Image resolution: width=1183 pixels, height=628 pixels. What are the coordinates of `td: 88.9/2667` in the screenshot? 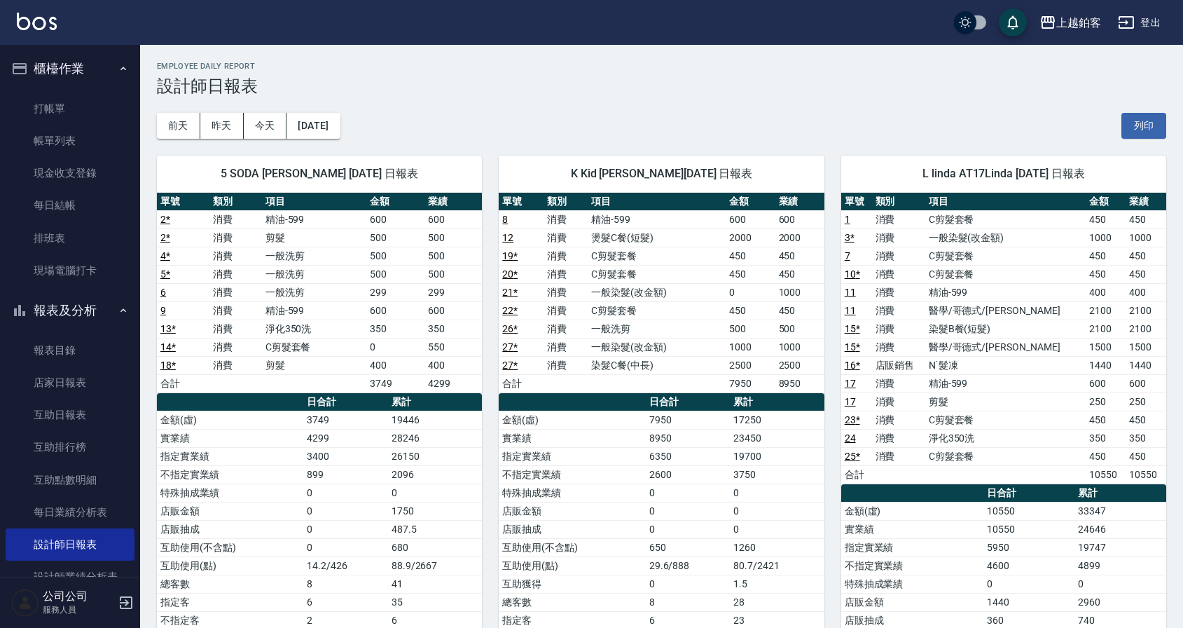 It's located at (435, 565).